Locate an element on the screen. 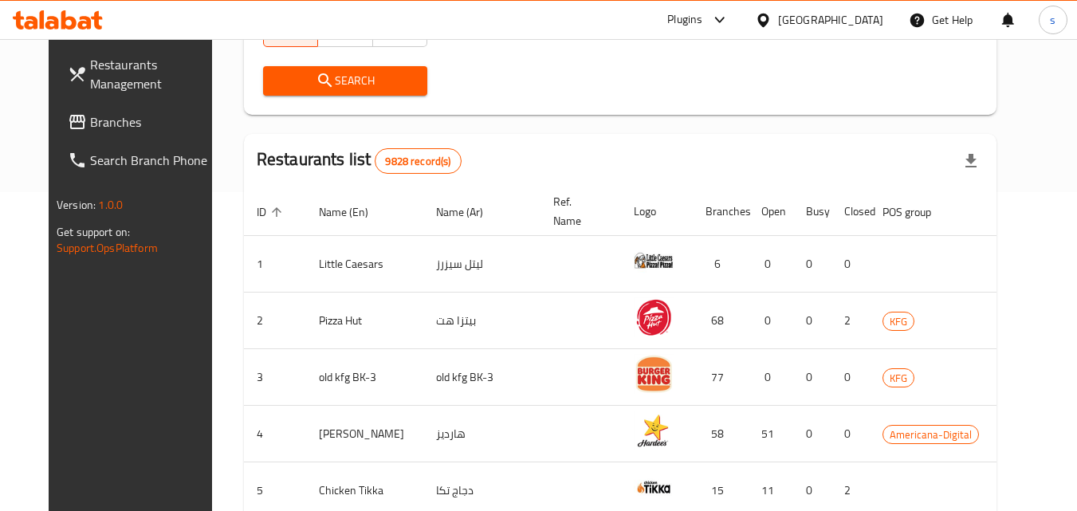 The height and width of the screenshot is (511, 1077). th: Busy is located at coordinates (812, 211).